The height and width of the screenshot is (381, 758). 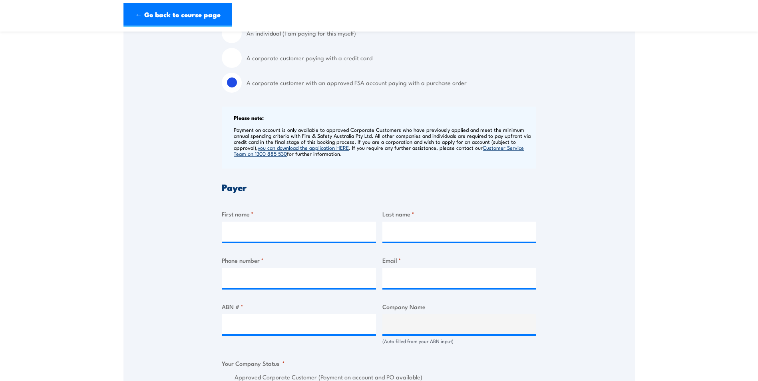 I want to click on div: (Auto filled from your ABN input), so click(x=460, y=341).